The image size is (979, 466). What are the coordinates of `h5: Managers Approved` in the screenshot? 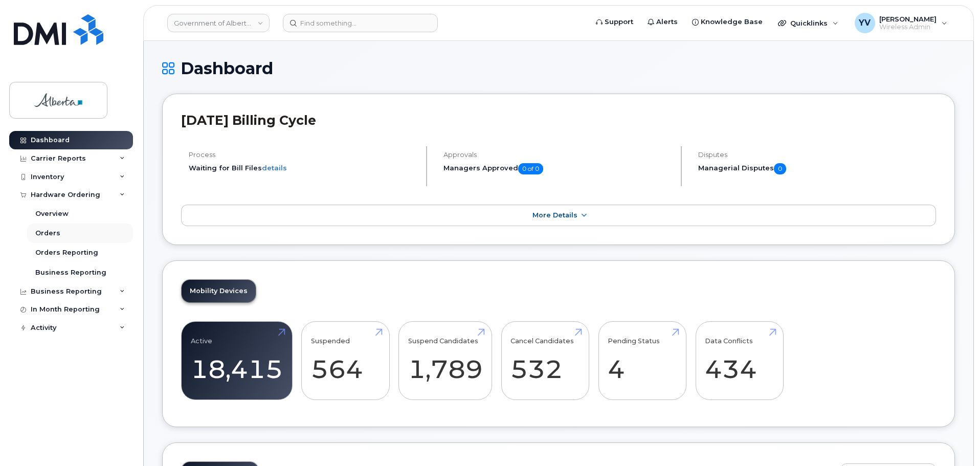 It's located at (558, 169).